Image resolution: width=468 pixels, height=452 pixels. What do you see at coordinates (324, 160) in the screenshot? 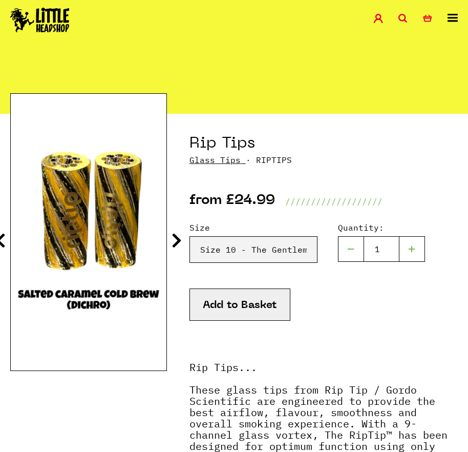
I see `p: · RIPTIPS` at bounding box center [324, 160].